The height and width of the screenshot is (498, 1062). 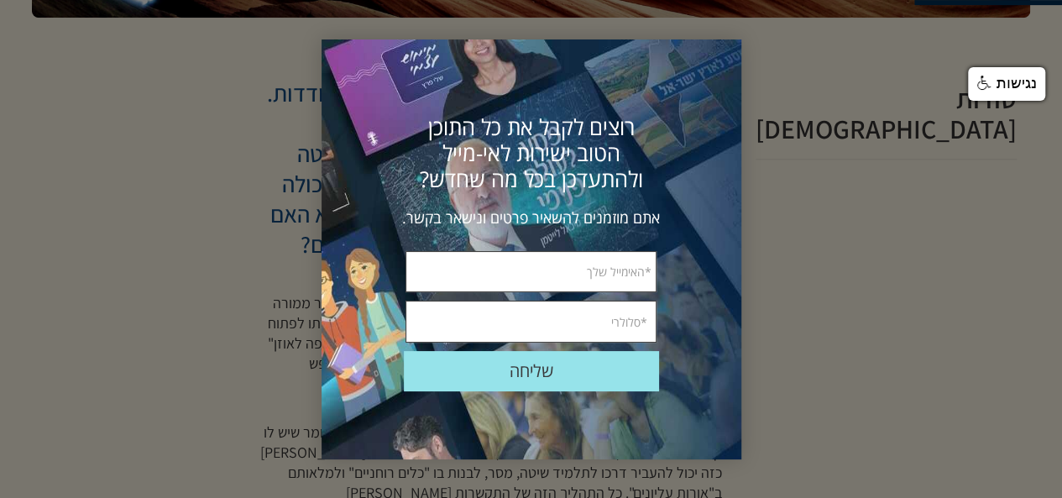 What do you see at coordinates (531, 370) in the screenshot?
I see `div: שלח` at bounding box center [531, 370].